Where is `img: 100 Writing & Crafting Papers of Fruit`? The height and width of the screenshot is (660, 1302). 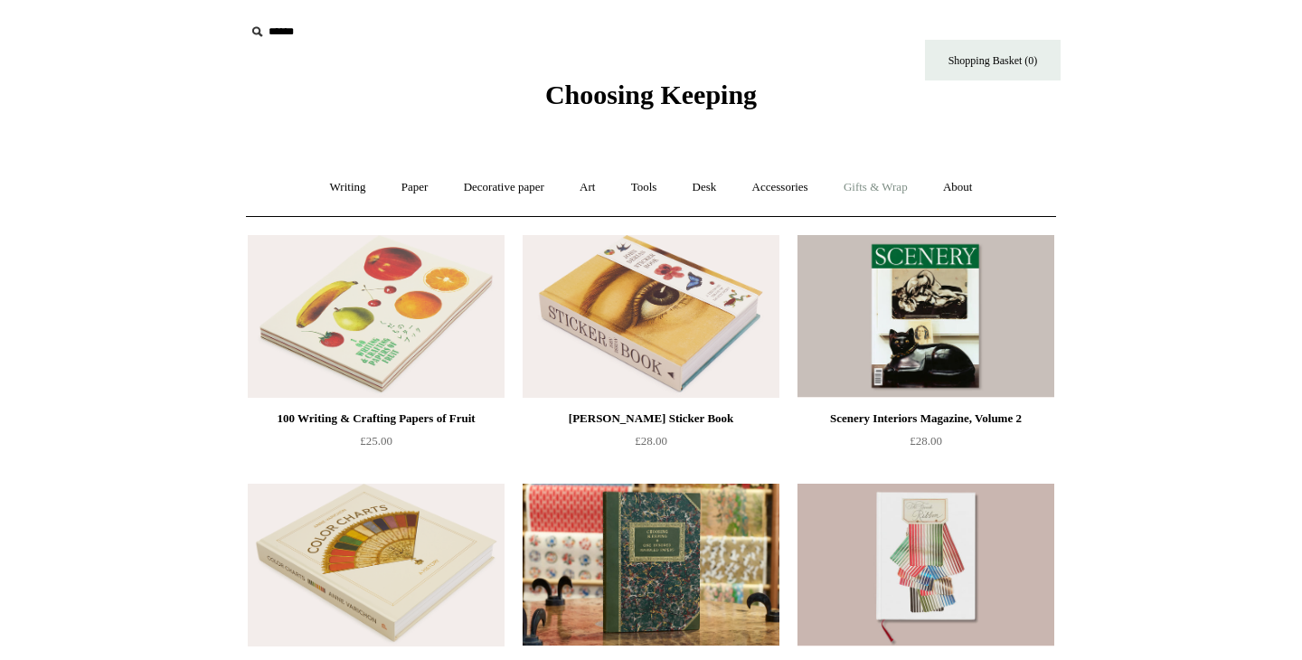 img: 100 Writing & Crafting Papers of Fruit is located at coordinates (376, 316).